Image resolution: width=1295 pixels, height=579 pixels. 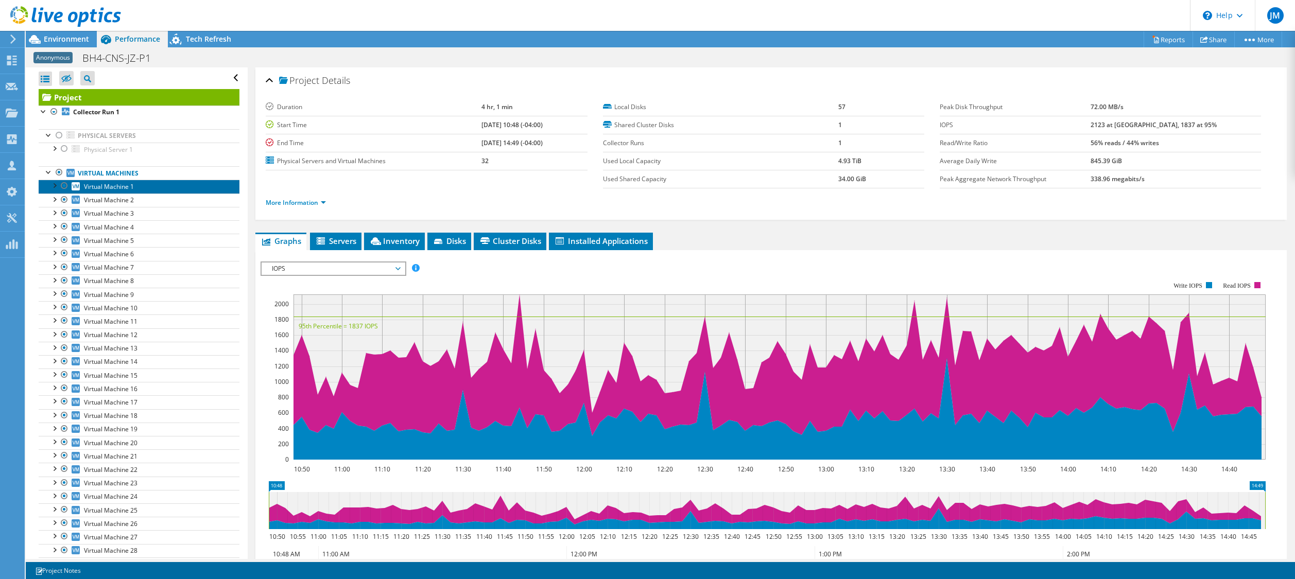 I want to click on text: 14:20, so click(x=1145, y=537).